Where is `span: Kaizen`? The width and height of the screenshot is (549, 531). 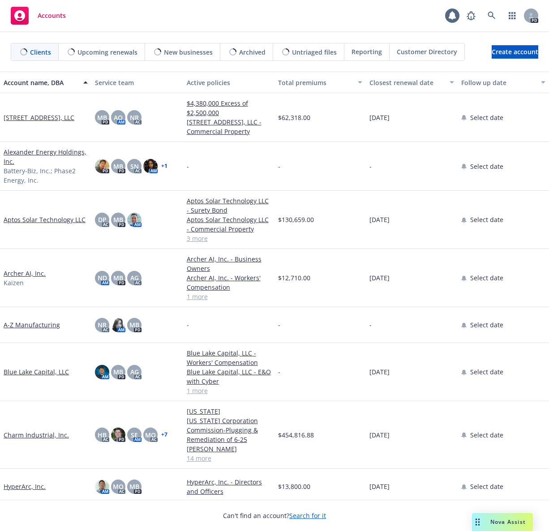
span: Kaizen is located at coordinates (13, 282).